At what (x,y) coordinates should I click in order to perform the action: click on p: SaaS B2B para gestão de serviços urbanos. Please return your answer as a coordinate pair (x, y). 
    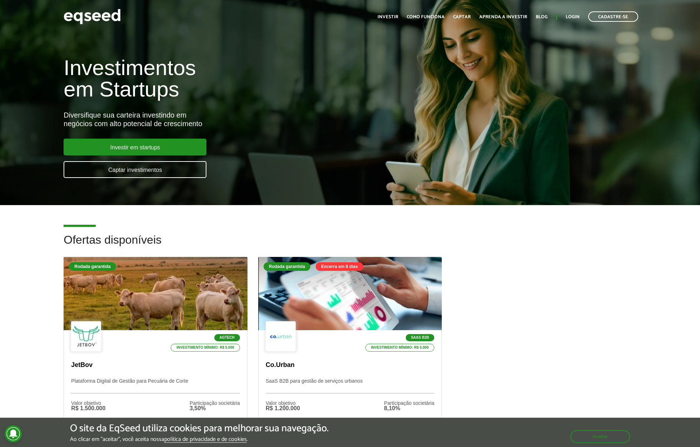
    Looking at the image, I should click on (350, 385).